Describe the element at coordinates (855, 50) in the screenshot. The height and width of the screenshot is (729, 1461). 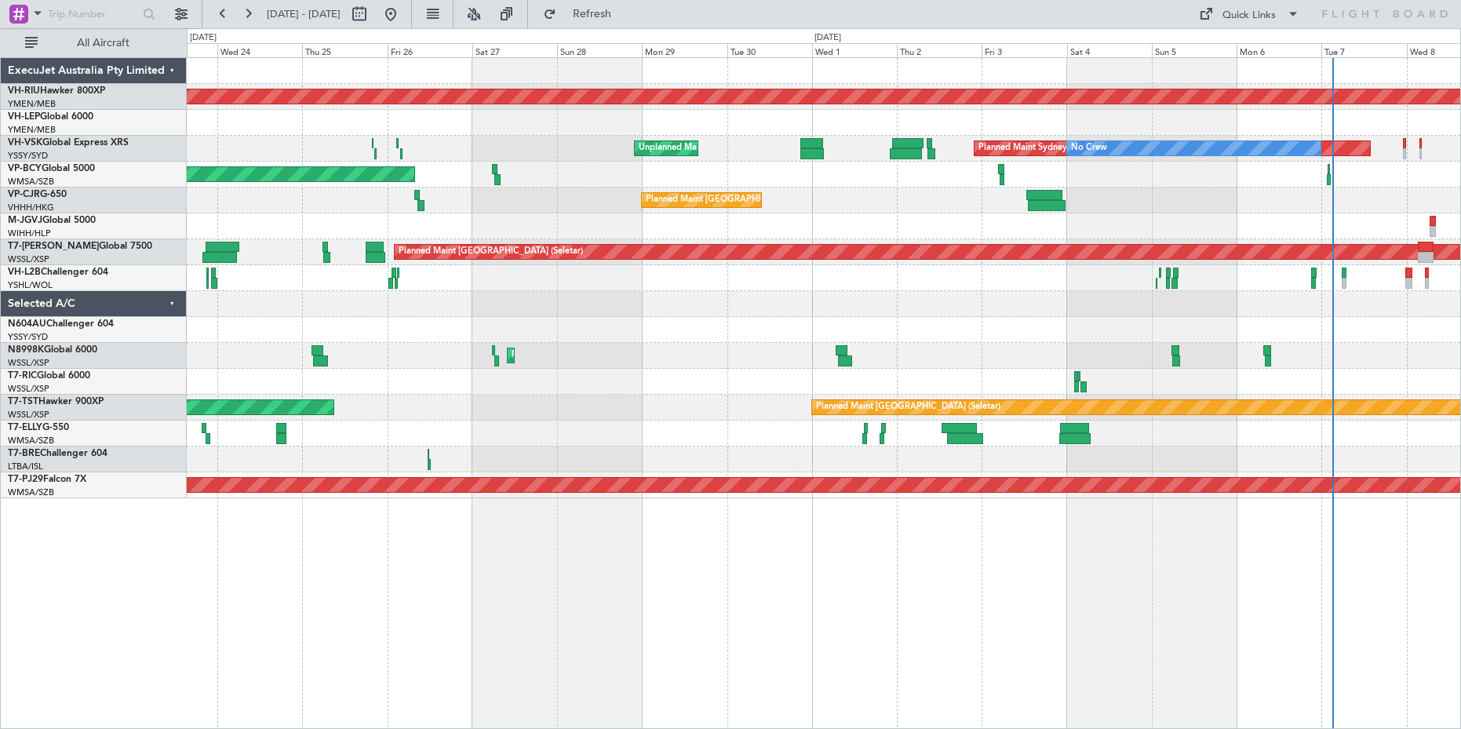
I see `div: Wed 1` at that location.